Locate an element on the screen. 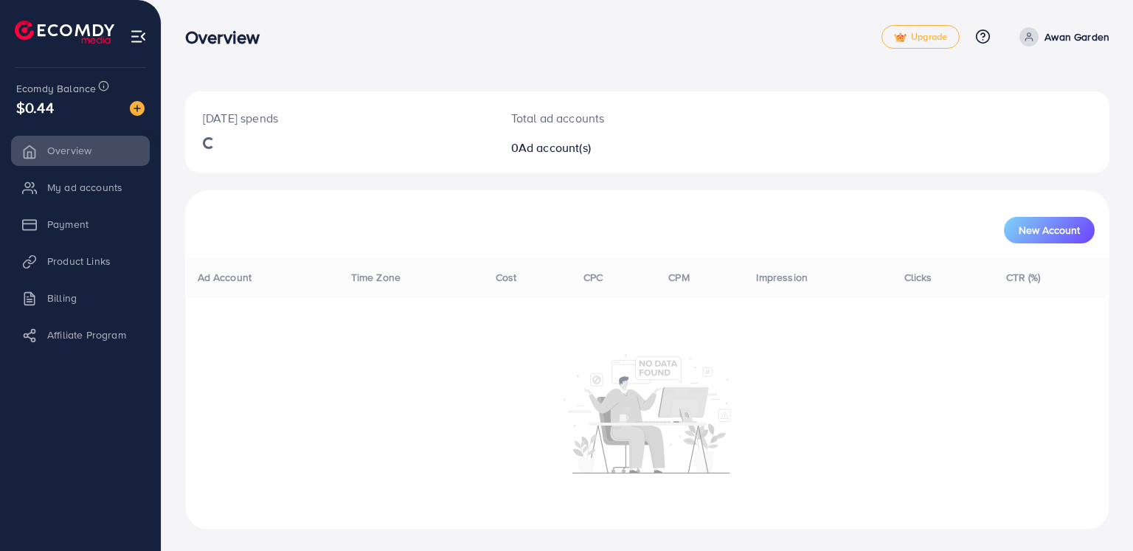 This screenshot has height=551, width=1133. button: New Account is located at coordinates (1049, 230).